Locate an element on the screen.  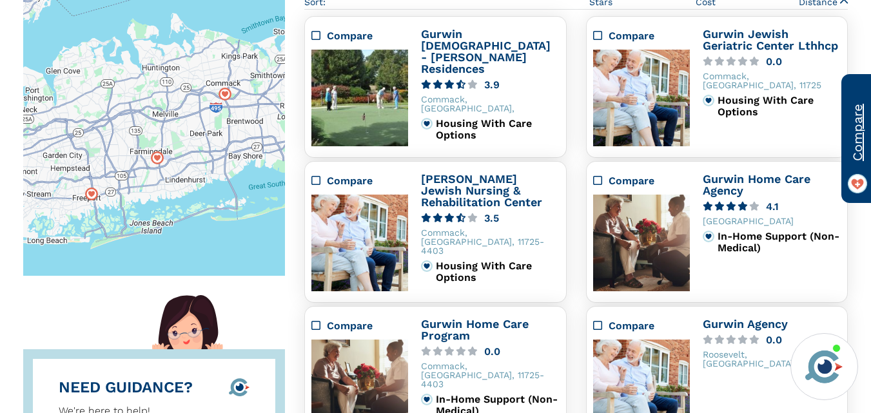
div: In-Home Support (Non-Medical) is located at coordinates (779, 242).